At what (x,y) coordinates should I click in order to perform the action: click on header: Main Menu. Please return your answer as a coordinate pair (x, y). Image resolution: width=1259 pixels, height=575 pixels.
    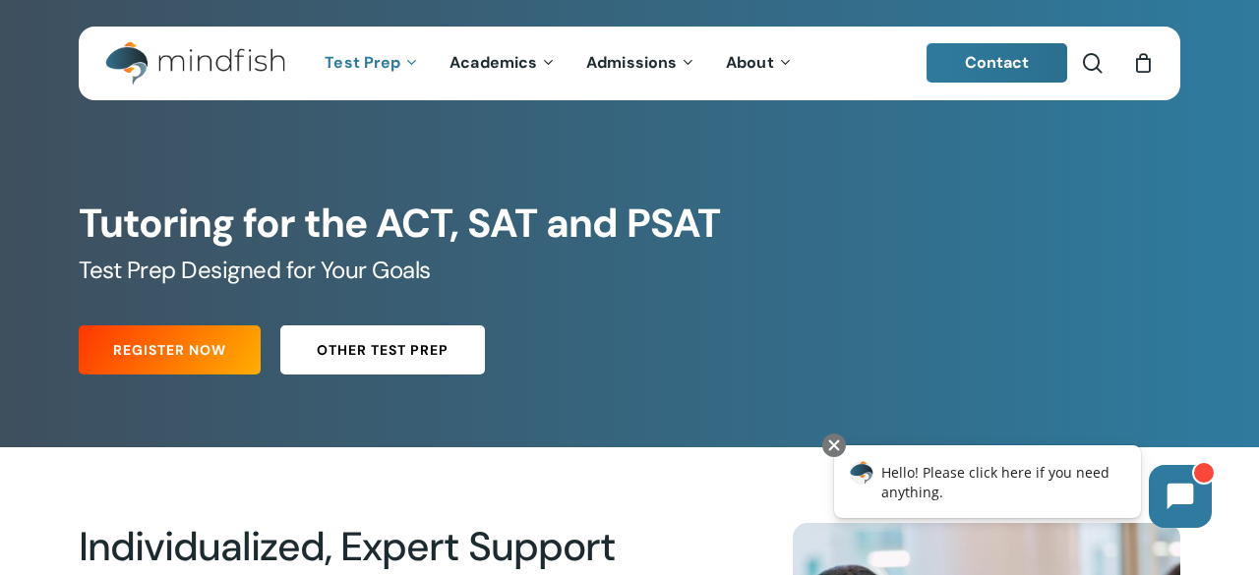
    Looking at the image, I should click on (630, 63).